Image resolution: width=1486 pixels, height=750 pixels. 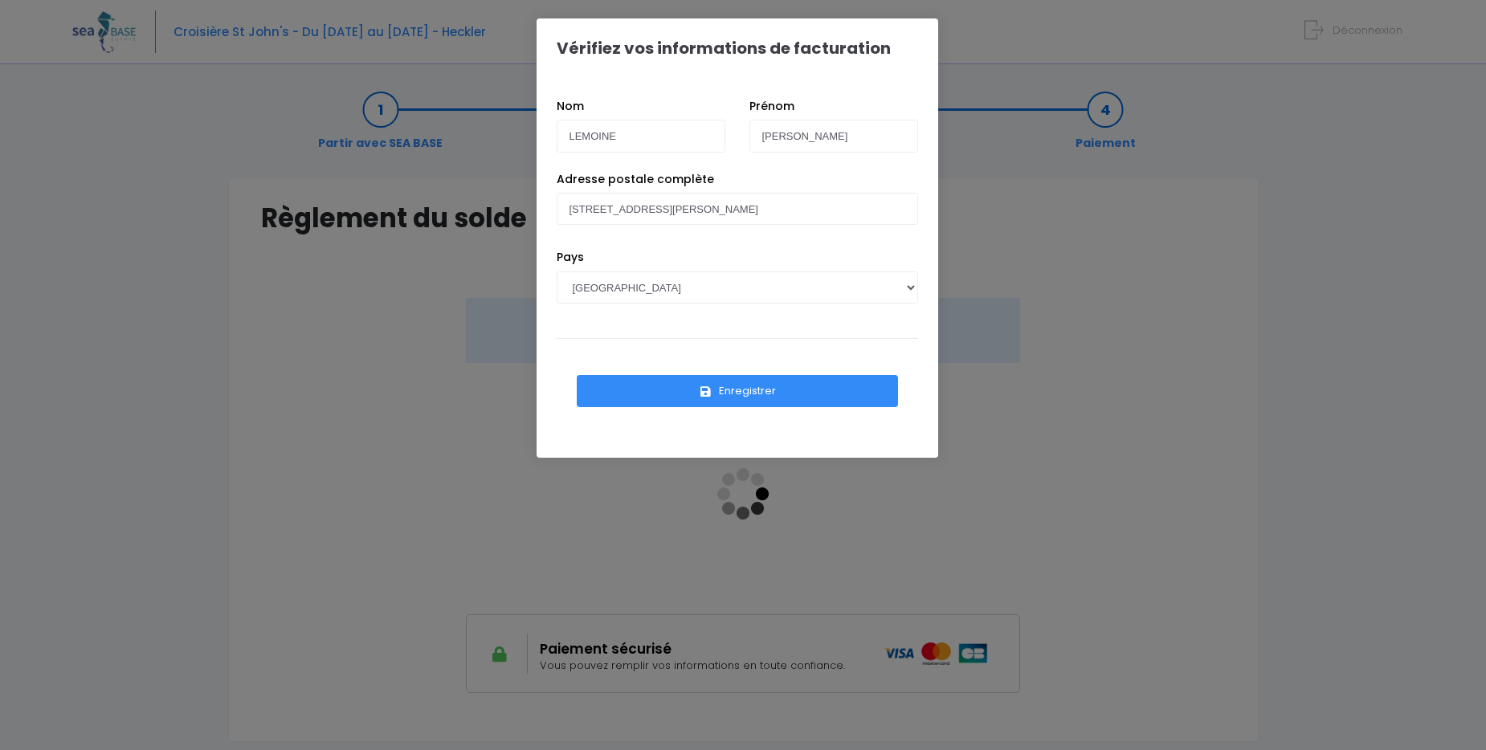 What do you see at coordinates (570, 106) in the screenshot?
I see `label: Nom` at bounding box center [570, 106].